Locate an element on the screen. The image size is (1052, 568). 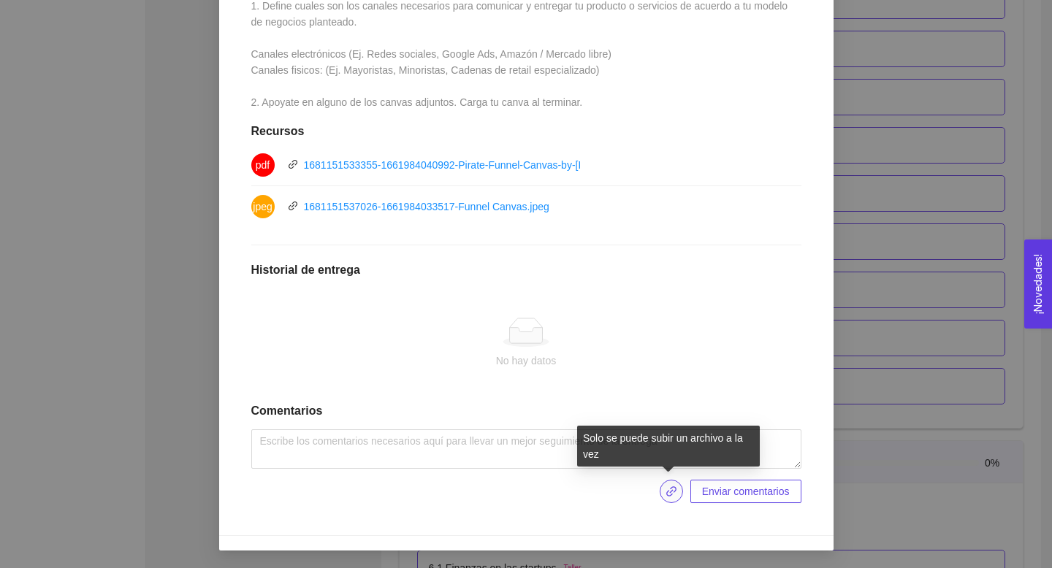
button: Enviar comentarios is located at coordinates (746, 492).